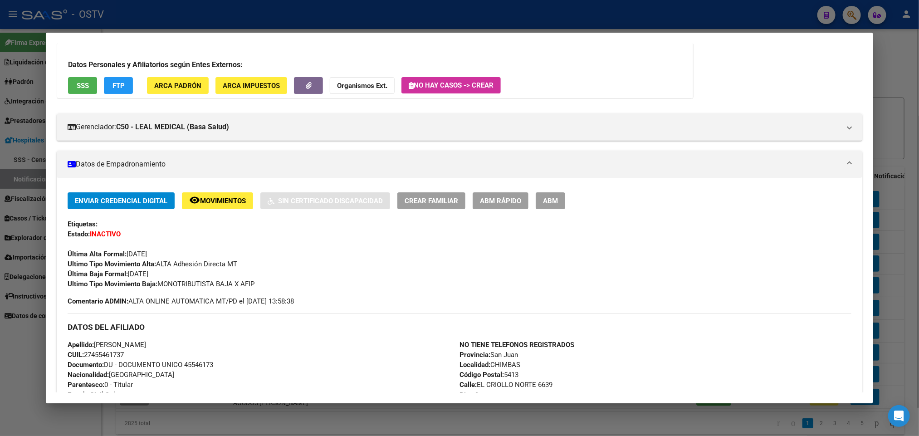 The image size is (919, 436). I want to click on strong: Apellido:, so click(81, 345).